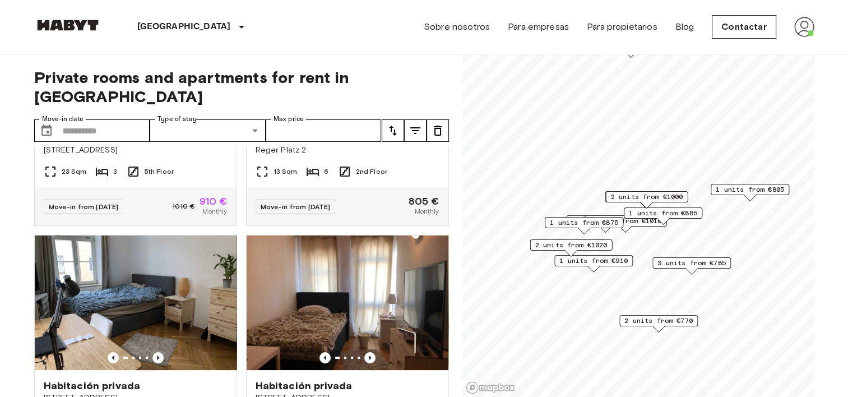 This screenshot has width=848, height=397. I want to click on span: 1 units from €910, so click(594, 261).